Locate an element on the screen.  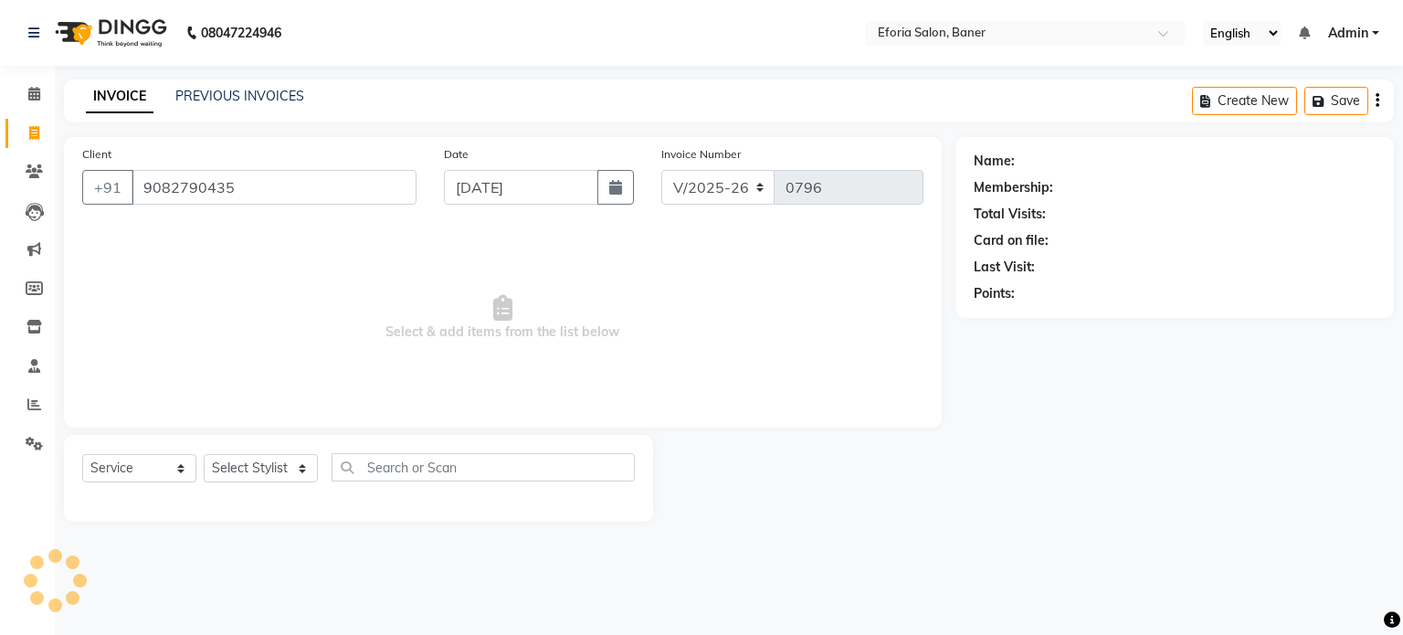
button: +91 is located at coordinates (108, 187).